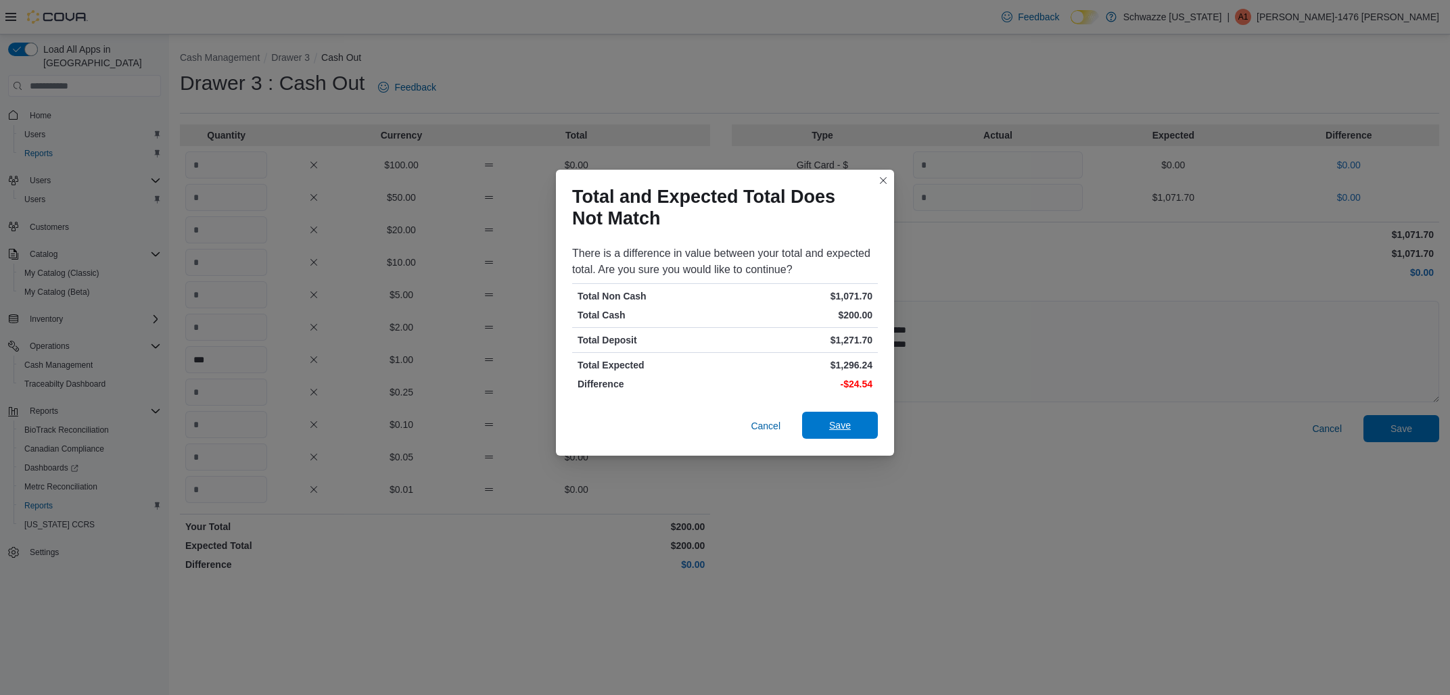  I want to click on span: Save, so click(840, 425).